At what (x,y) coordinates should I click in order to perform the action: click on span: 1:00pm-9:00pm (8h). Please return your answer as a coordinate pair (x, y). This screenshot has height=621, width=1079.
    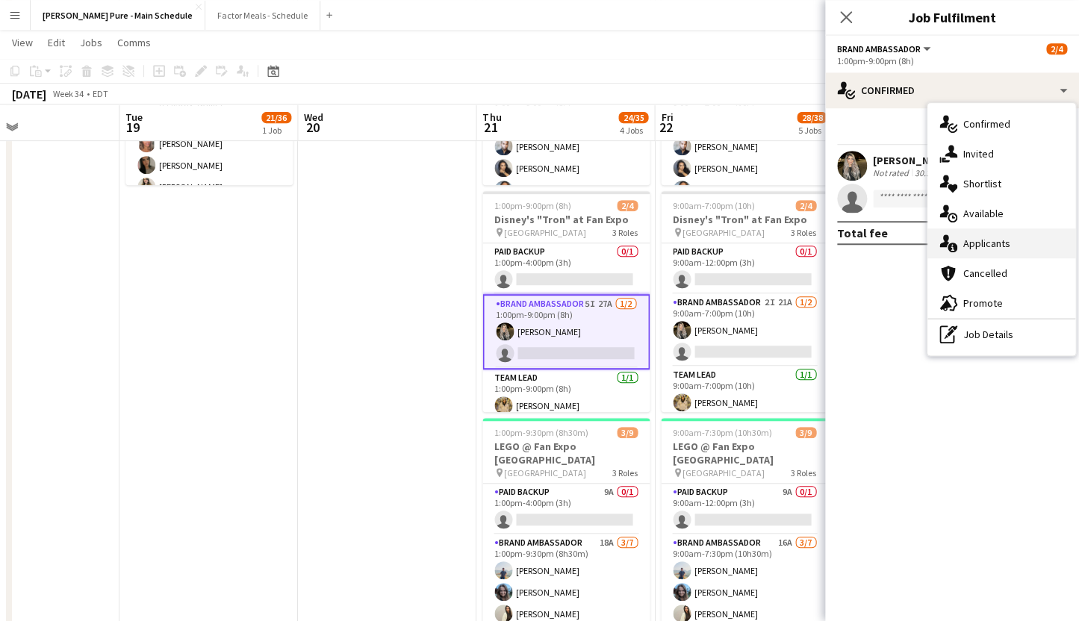
    Looking at the image, I should click on (532, 205).